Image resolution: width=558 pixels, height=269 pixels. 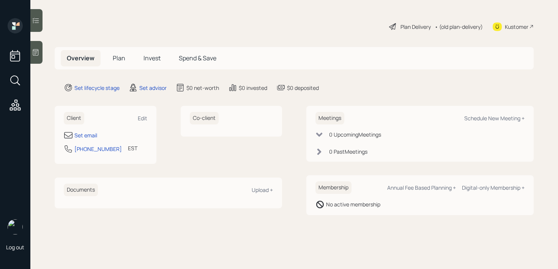 I want to click on h6: Membership, so click(x=333, y=187).